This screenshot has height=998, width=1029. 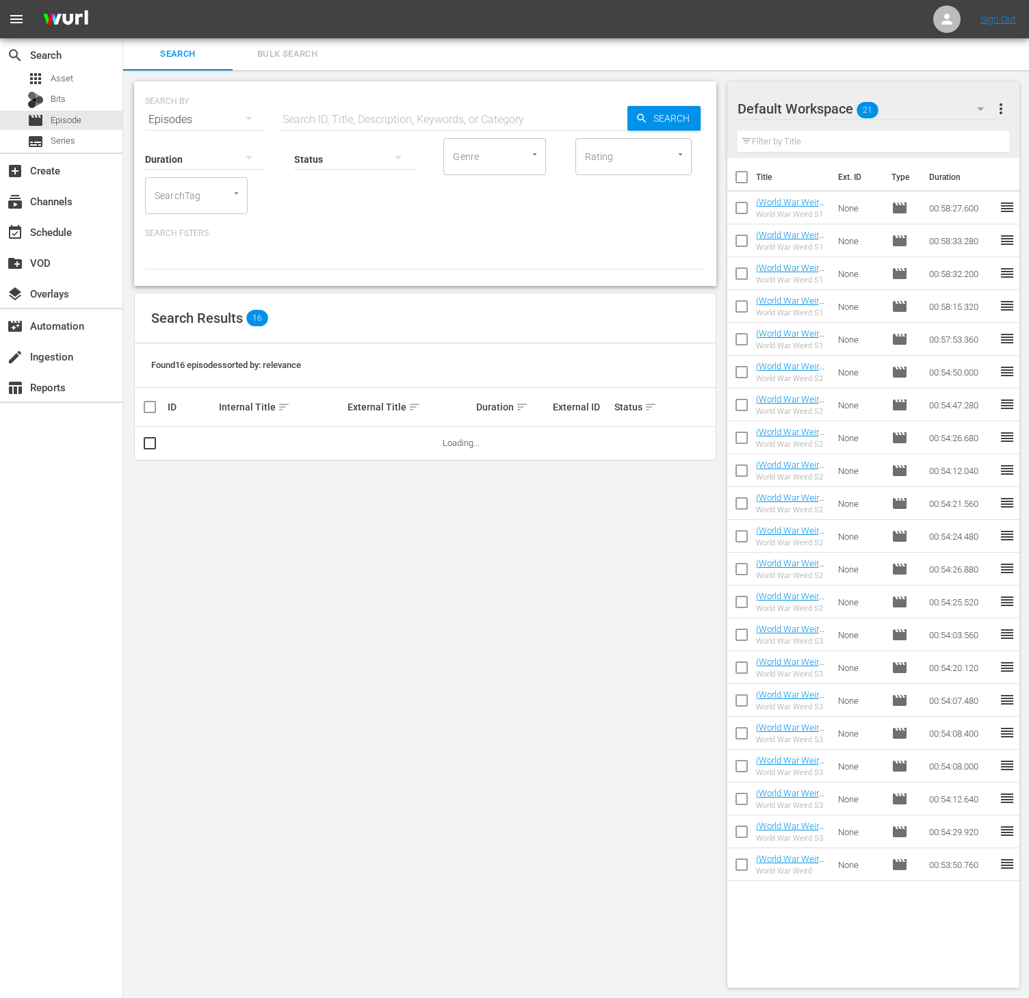 I want to click on div: External Title, so click(x=410, y=407).